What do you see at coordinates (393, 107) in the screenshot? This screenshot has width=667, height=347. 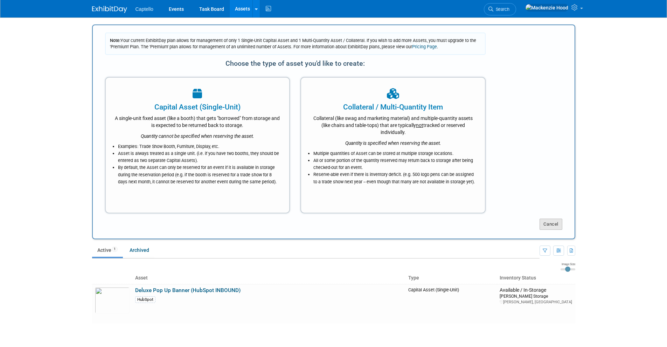 I see `div: Collateral / Multi-Quantity Item` at bounding box center [393, 107].